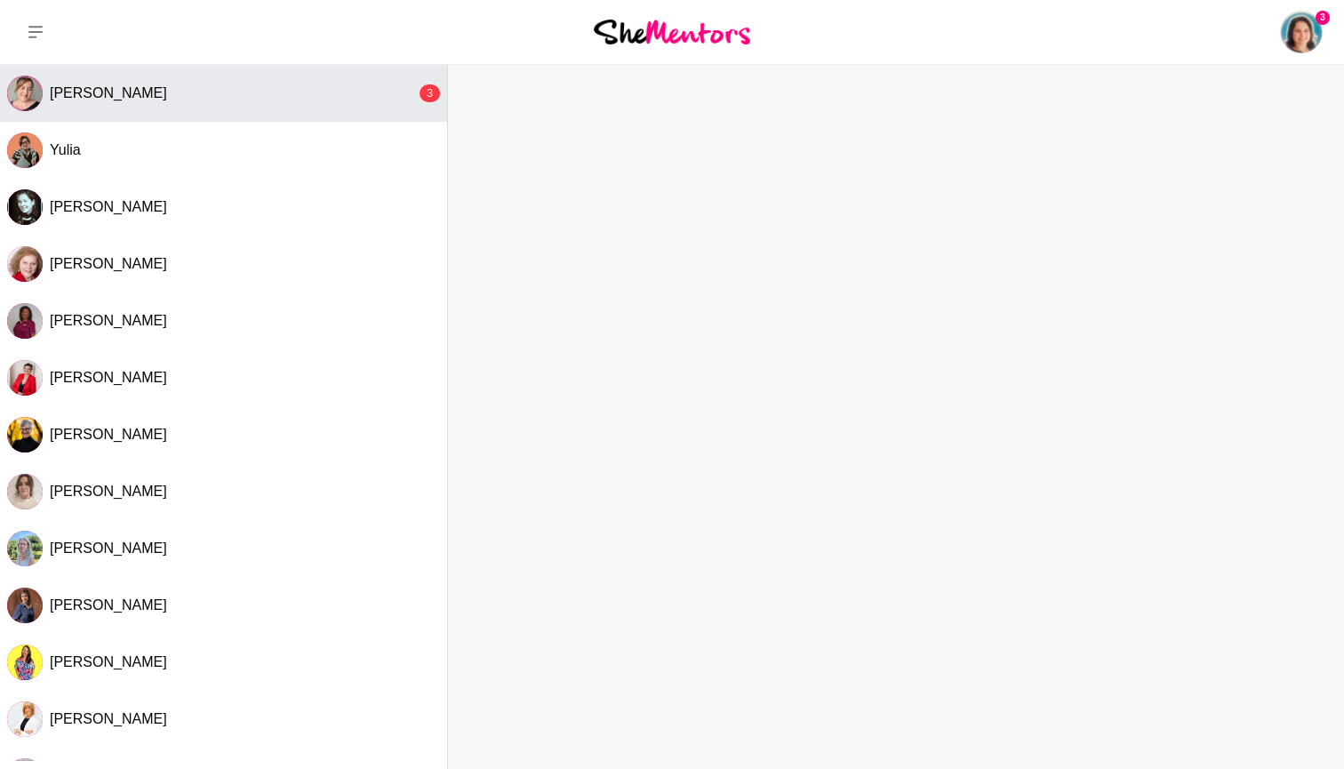 This screenshot has height=769, width=1344. I want to click on div: Cintia Hernandez, so click(25, 605).